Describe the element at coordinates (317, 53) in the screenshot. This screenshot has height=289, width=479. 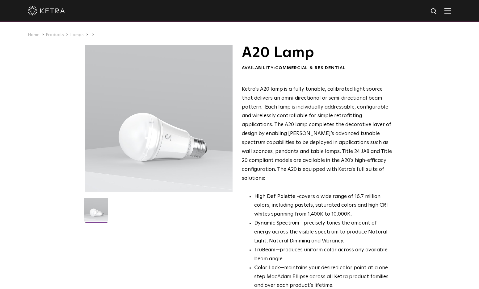
I see `h1: A20 Lamp` at that location.